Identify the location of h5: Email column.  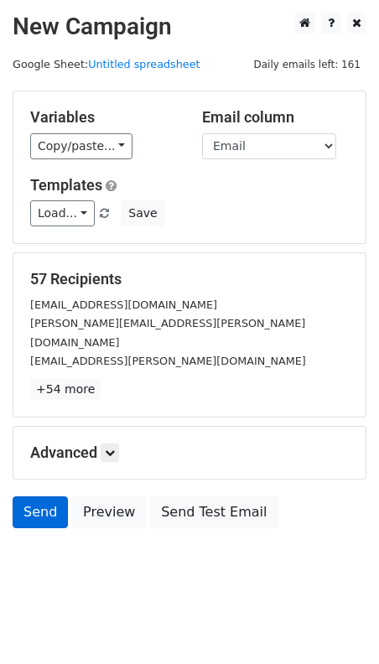
(275, 117).